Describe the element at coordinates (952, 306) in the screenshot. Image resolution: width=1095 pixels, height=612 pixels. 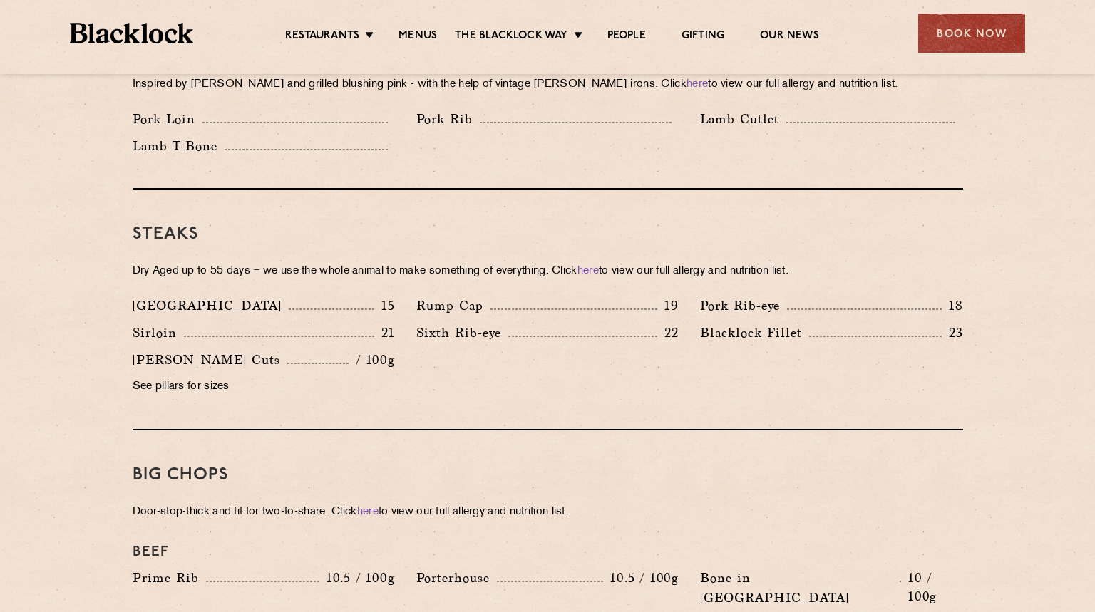
I see `p: 18` at that location.